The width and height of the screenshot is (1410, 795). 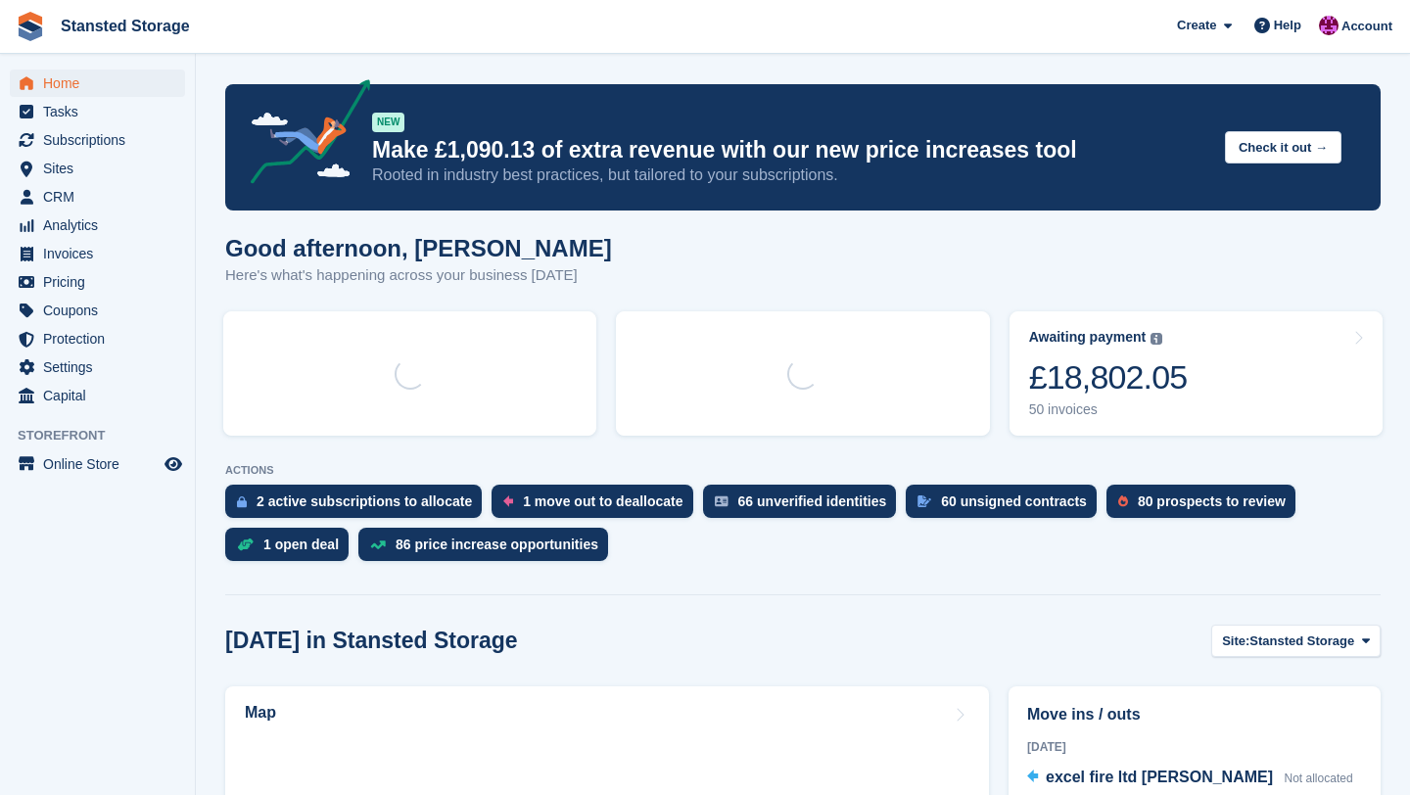 I want to click on a: 1 move out to deallocate, so click(x=596, y=506).